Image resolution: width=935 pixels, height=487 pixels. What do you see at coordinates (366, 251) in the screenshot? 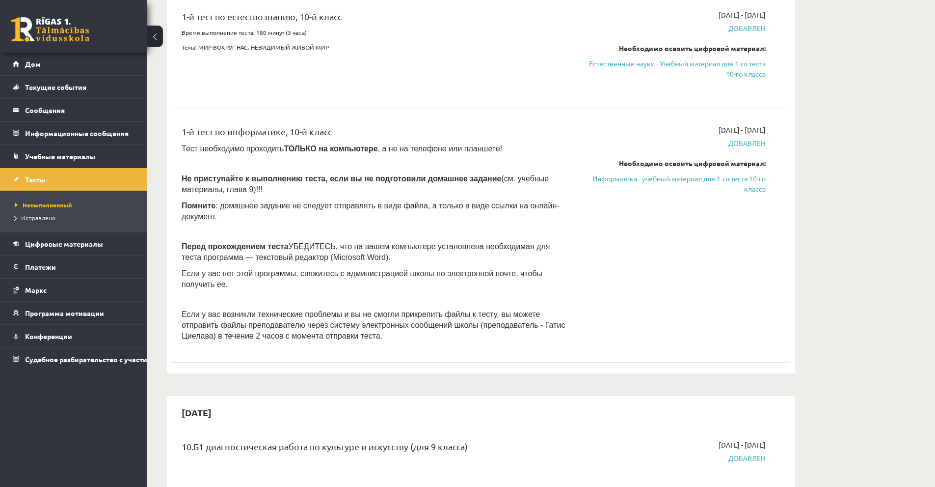
I see `font: УБЕДИТЕСЬ, что на вашем компьютере установлена ​​необходимая для теста программа — текстовый реда...` at bounding box center [366, 251].